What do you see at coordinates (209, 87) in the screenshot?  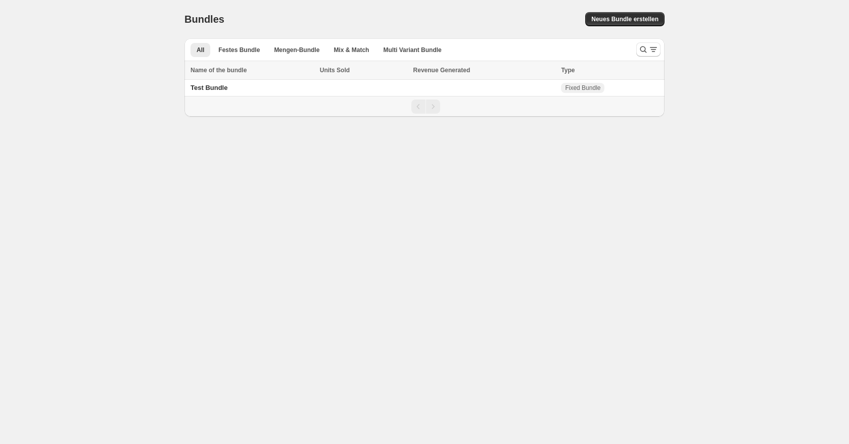 I see `span: Test Bundle` at bounding box center [209, 87].